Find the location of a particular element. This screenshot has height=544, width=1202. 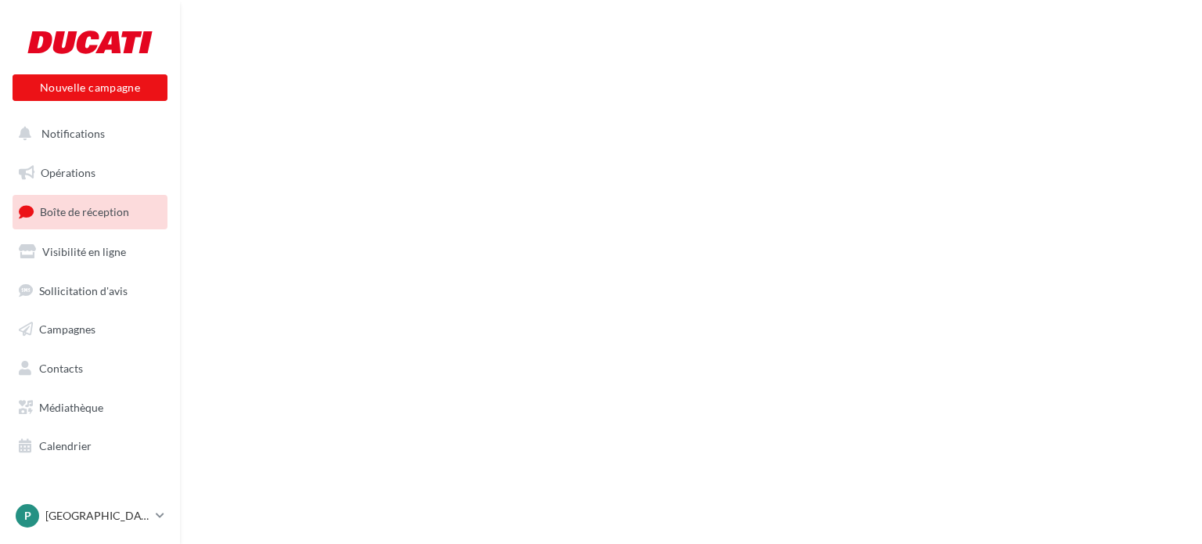

a: Calendrier is located at coordinates (90, 446).